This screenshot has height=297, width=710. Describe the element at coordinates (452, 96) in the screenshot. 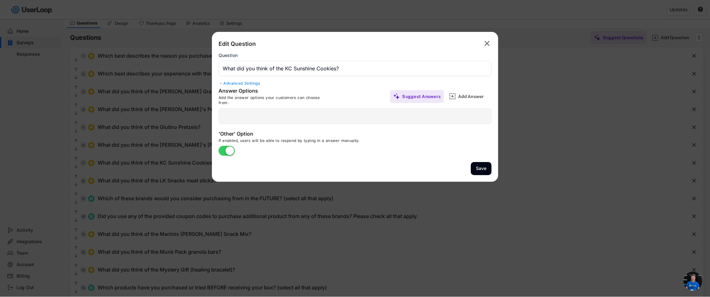

I see `img: AddMajor.svg` at that location.